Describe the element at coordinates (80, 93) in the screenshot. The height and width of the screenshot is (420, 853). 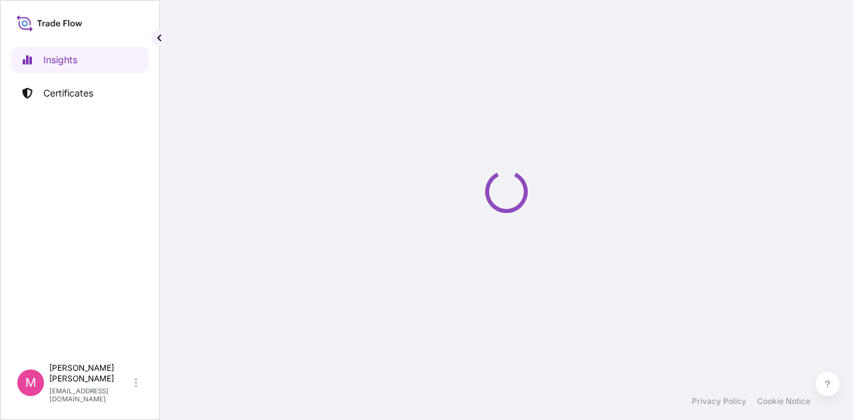
I see `a: Certificates` at that location.